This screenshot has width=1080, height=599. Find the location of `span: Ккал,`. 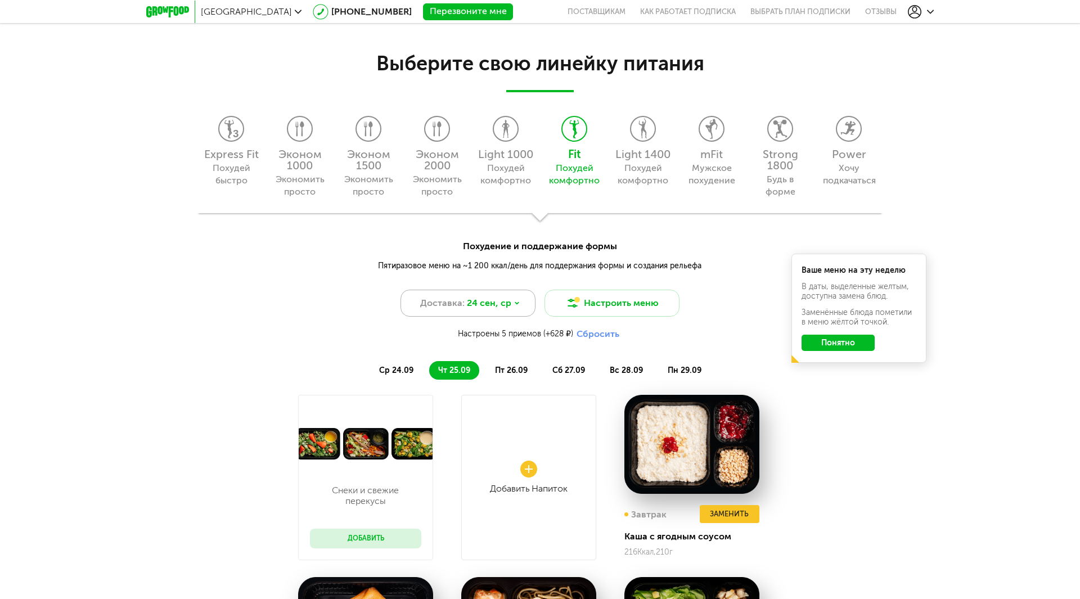

span: Ккал, is located at coordinates (646, 552).